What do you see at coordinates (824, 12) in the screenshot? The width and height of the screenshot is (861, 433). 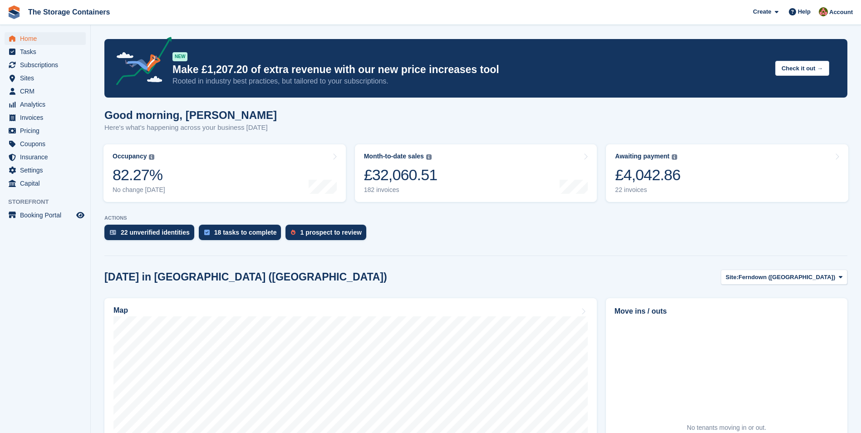 I see `img: Kirsty Simpson` at bounding box center [824, 12].